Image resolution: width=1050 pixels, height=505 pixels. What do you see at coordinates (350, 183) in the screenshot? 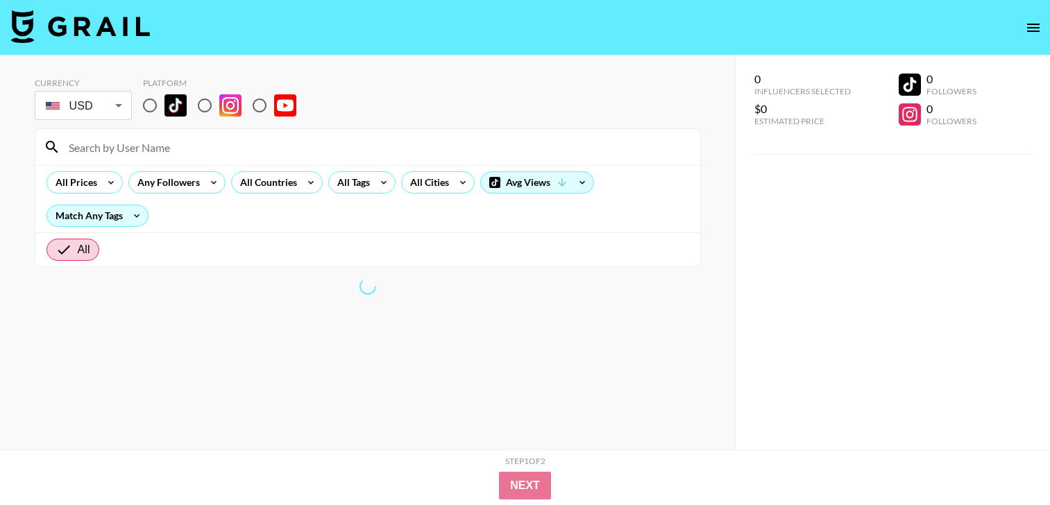
I see `div: All Tags` at bounding box center [350, 183].